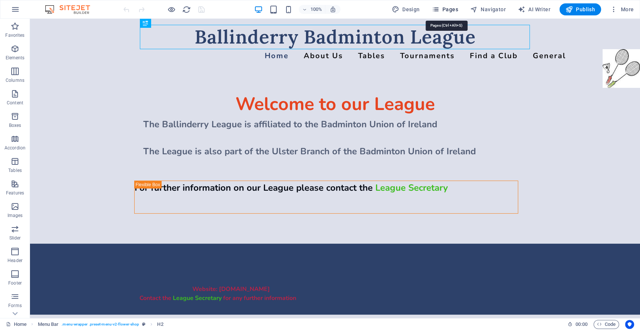 The height and width of the screenshot is (330, 640). Describe the element at coordinates (333, 9) in the screenshot. I see `i: On resize automatically adjust zoom level to fit chosen device.` at that location.